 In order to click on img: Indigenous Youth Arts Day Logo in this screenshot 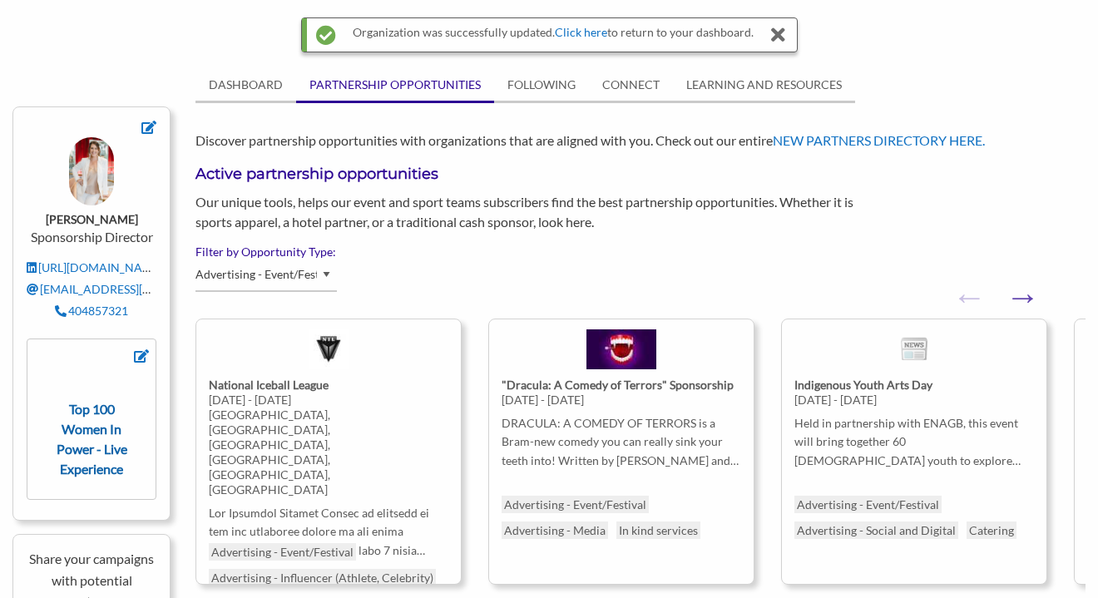, I will do `click(914, 354)`.